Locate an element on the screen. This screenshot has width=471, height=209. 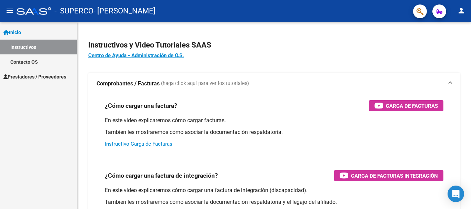
h3: ¿Cómo cargar una factura de integración? is located at coordinates (161, 176).